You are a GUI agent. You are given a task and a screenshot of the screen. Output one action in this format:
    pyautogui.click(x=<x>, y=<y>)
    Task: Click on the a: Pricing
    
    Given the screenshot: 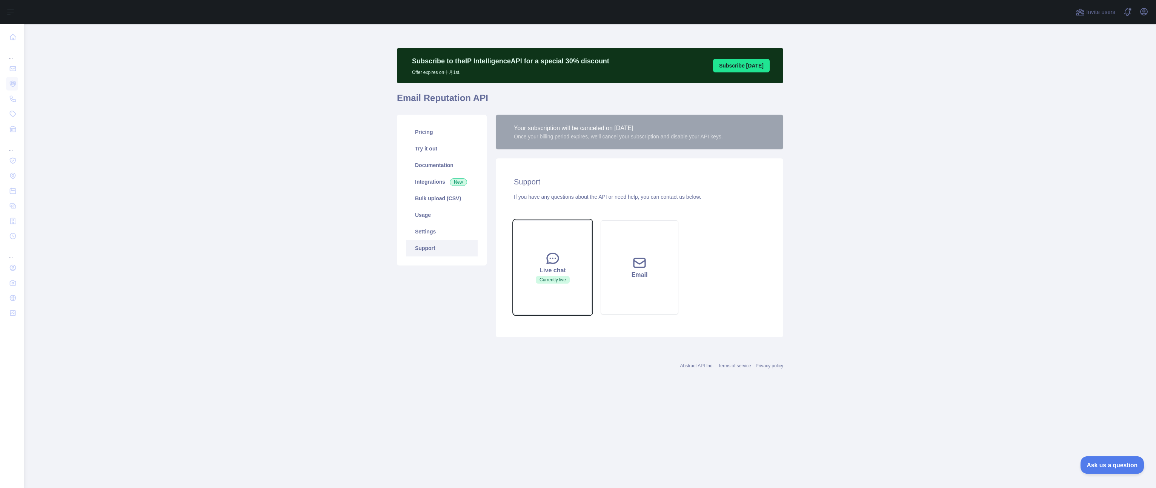 What is the action you would take?
    pyautogui.click(x=442, y=132)
    